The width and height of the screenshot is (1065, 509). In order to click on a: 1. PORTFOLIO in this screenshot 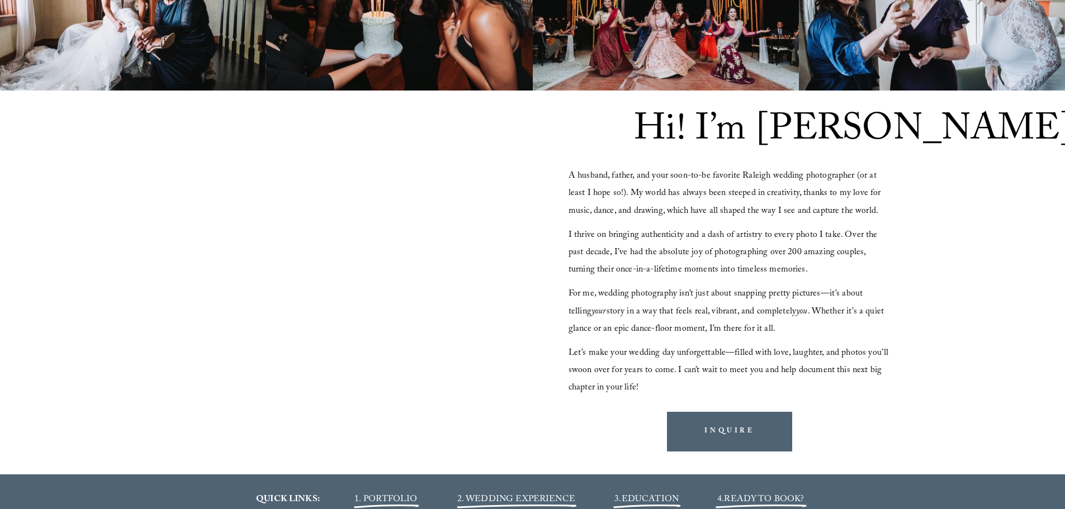, I will do `click(386, 500)`.